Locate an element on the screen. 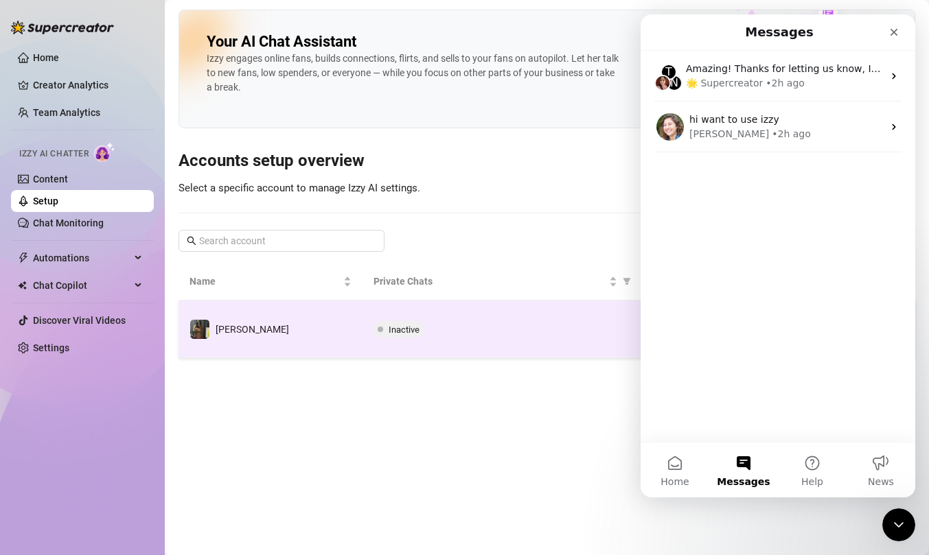 This screenshot has height=555, width=929. span: Help is located at coordinates (172, 468).